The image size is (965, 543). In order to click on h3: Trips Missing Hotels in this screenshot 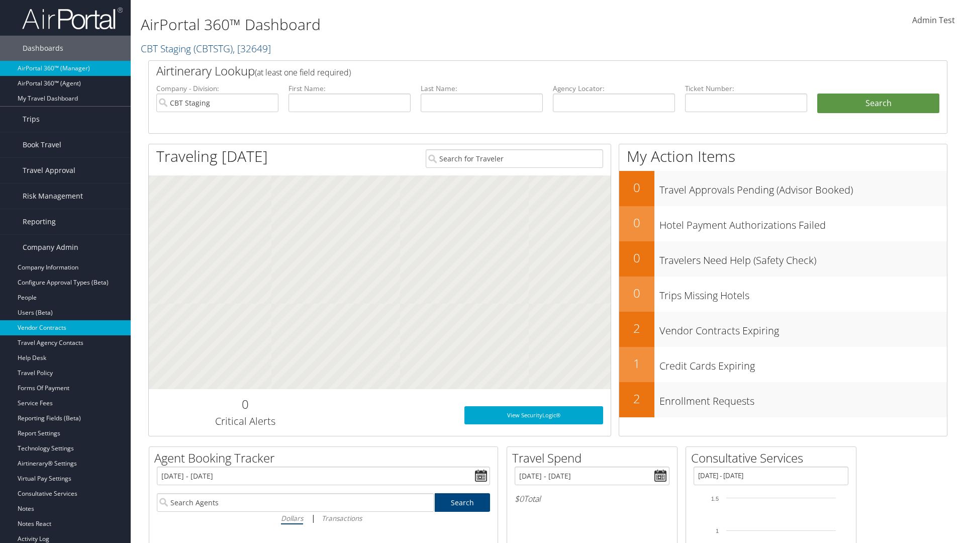, I will do `click(803, 293)`.